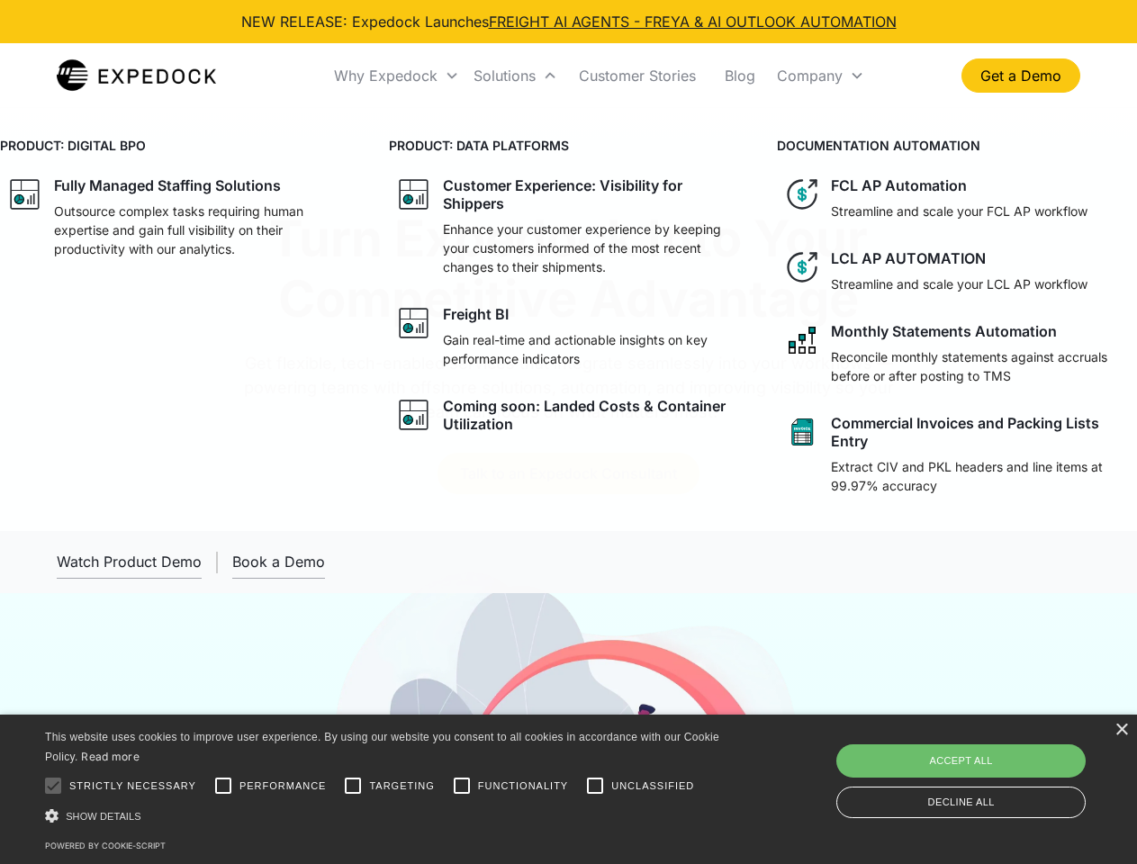  I want to click on a: Read more, so click(110, 756).